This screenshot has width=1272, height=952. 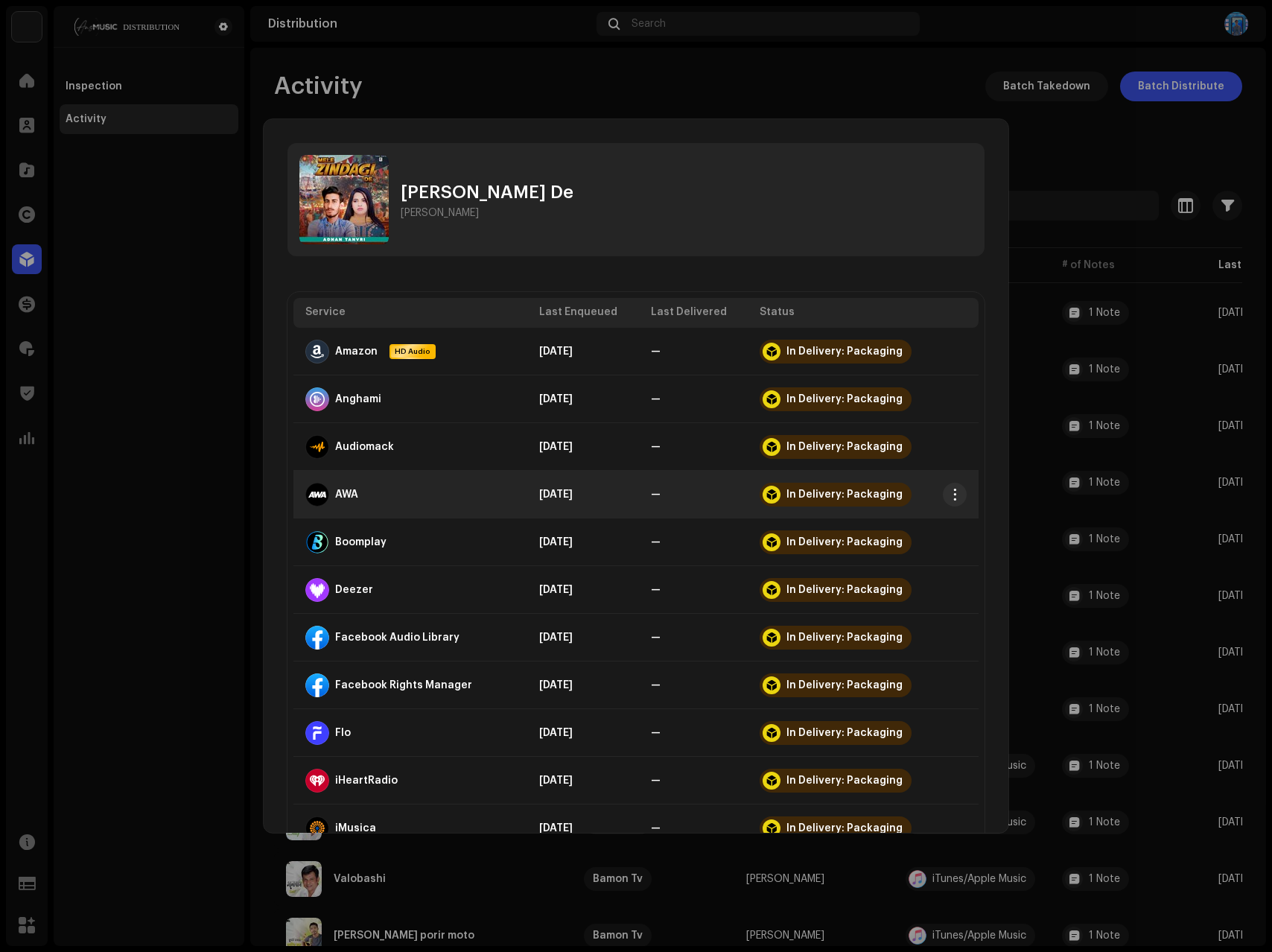 I want to click on td: AWA, so click(x=410, y=495).